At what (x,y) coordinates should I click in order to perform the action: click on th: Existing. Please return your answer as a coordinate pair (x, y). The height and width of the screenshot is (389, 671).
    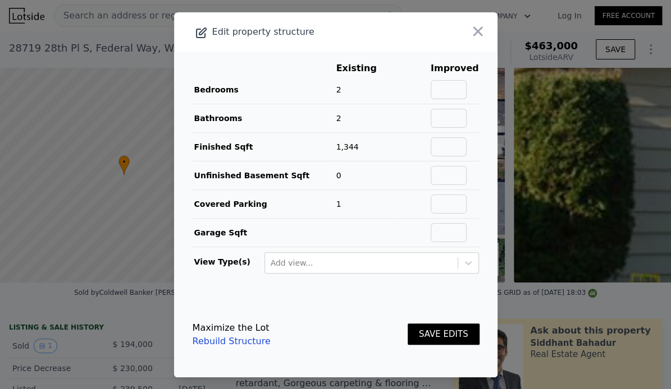
    Looking at the image, I should click on (365, 68).